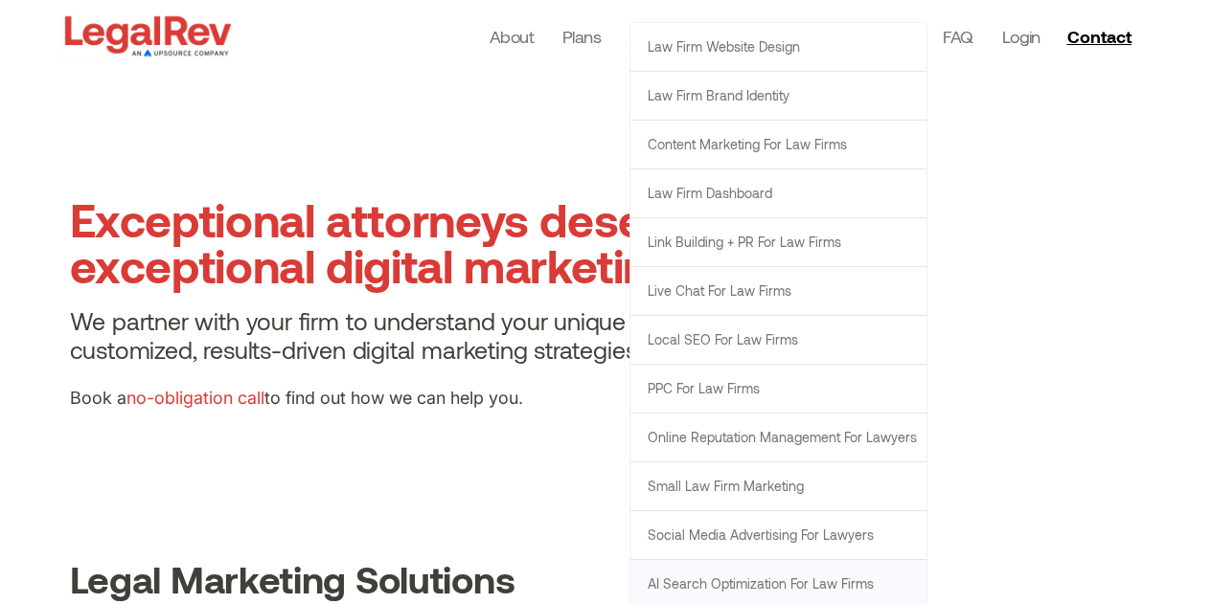 The height and width of the screenshot is (604, 1212). Describe the element at coordinates (1100, 36) in the screenshot. I see `a: Contact` at that location.